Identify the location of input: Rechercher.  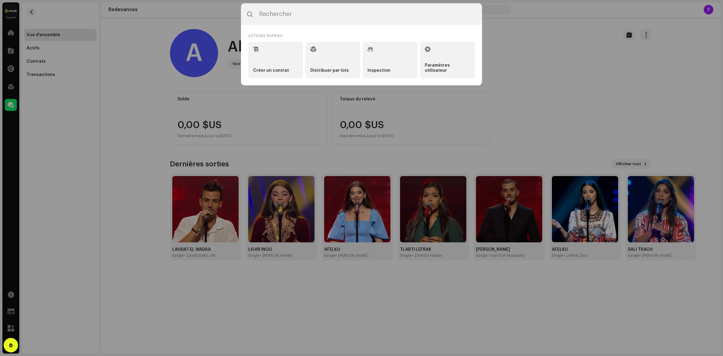
(362, 14).